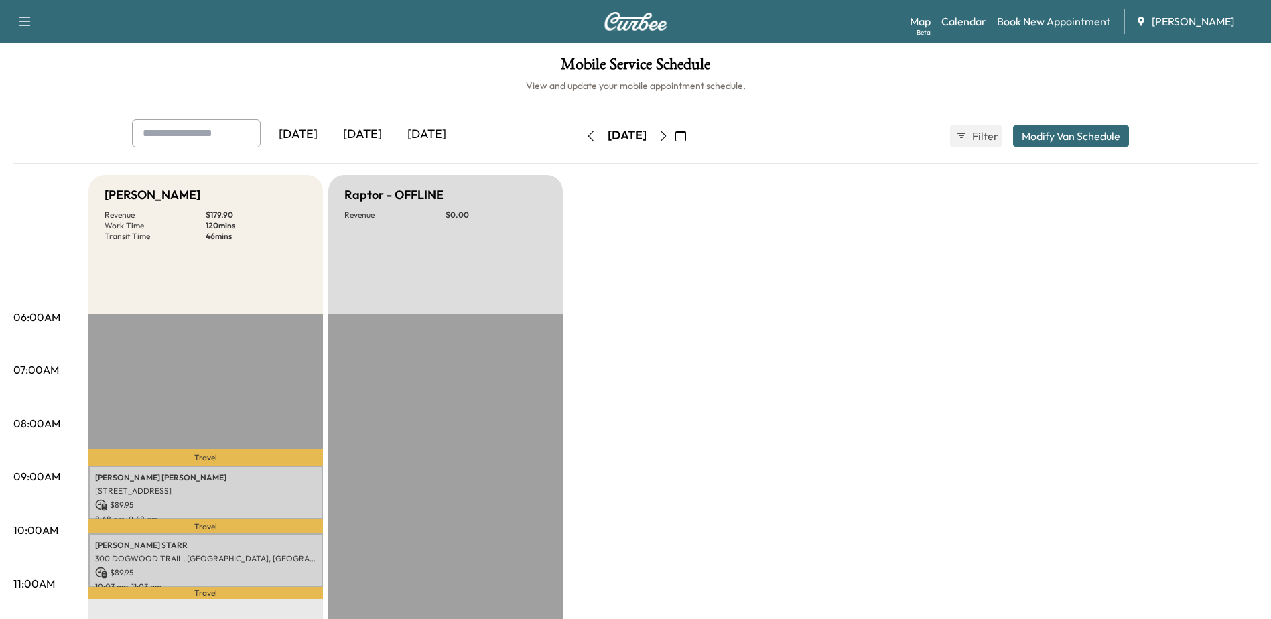 The image size is (1271, 619). What do you see at coordinates (206, 519) in the screenshot?
I see `p: 8:48 am - 9:48 am` at bounding box center [206, 519].